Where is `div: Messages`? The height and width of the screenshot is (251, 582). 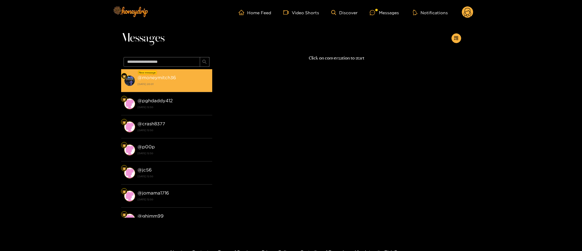 div: Messages is located at coordinates (384, 12).